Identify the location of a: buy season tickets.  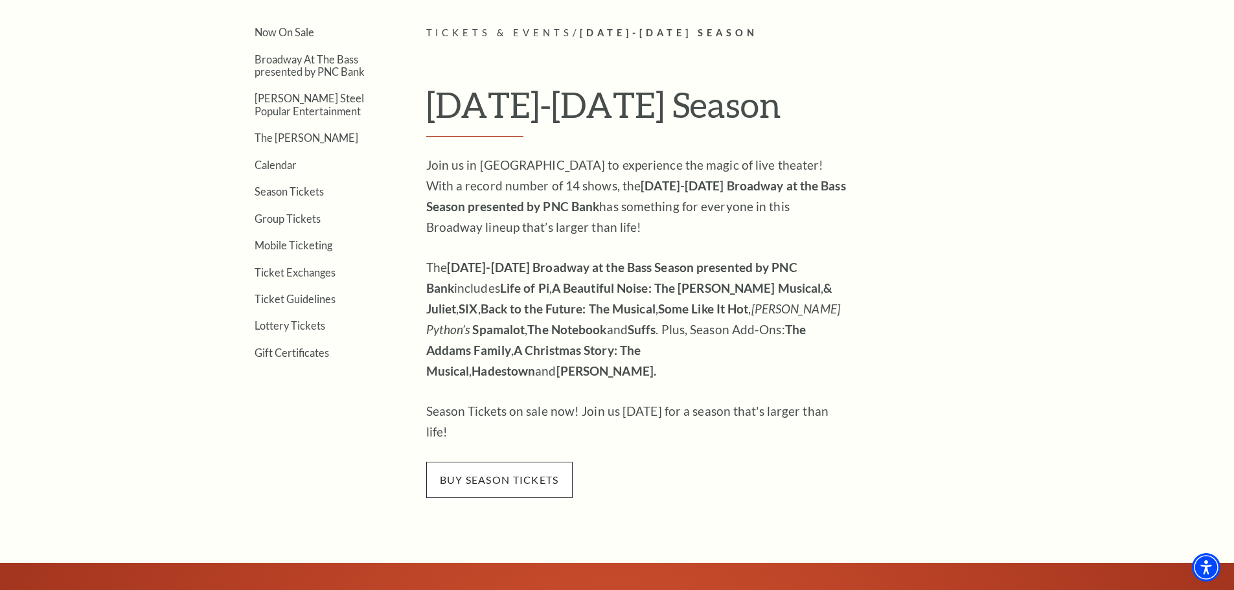
(499, 479).